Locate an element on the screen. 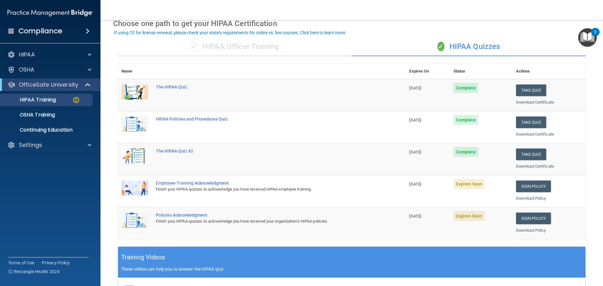  a: Terms of Use is located at coordinates (21, 263).